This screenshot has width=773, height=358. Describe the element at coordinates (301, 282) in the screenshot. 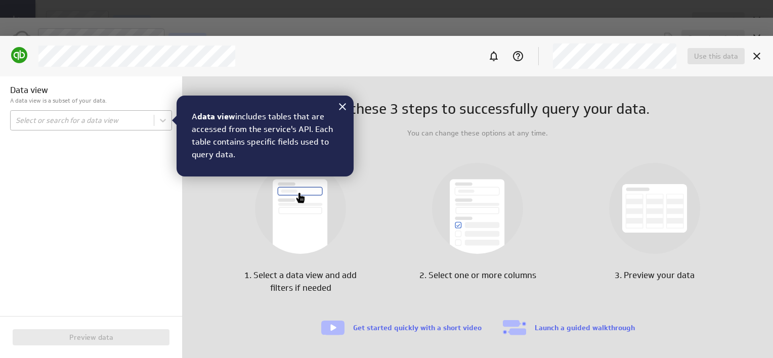

I see `h3: 1. Select a data view and add filters if needed` at that location.